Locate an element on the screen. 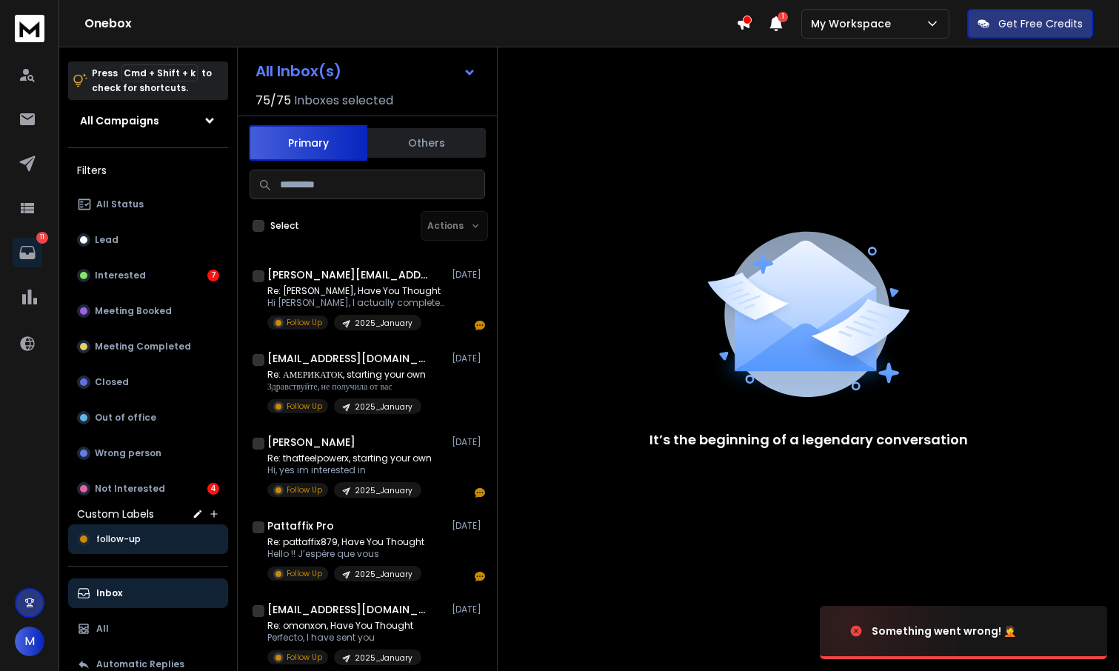  p: All Status is located at coordinates (120, 204).